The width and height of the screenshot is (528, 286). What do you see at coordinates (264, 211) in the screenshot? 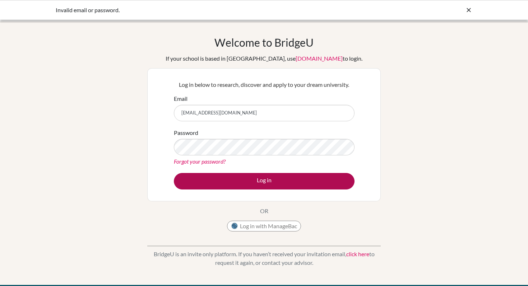
I see `p: OR` at bounding box center [264, 211].